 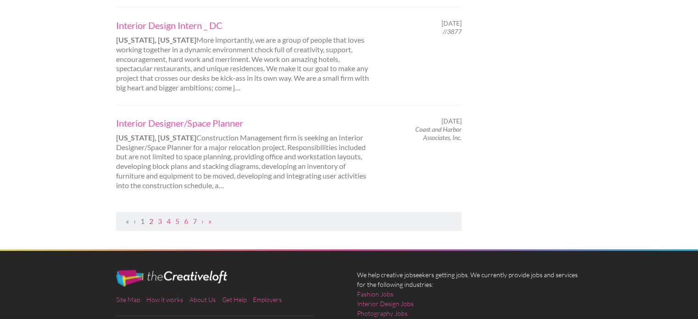 What do you see at coordinates (151, 221) in the screenshot?
I see `a: Page 2` at bounding box center [151, 221].